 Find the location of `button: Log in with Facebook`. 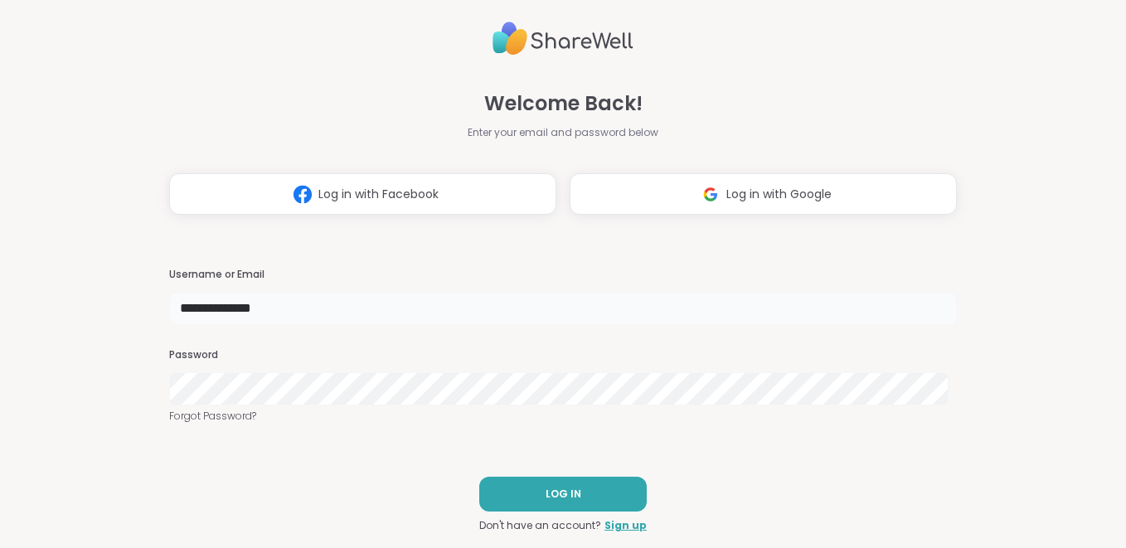

button: Log in with Facebook is located at coordinates (362, 194).